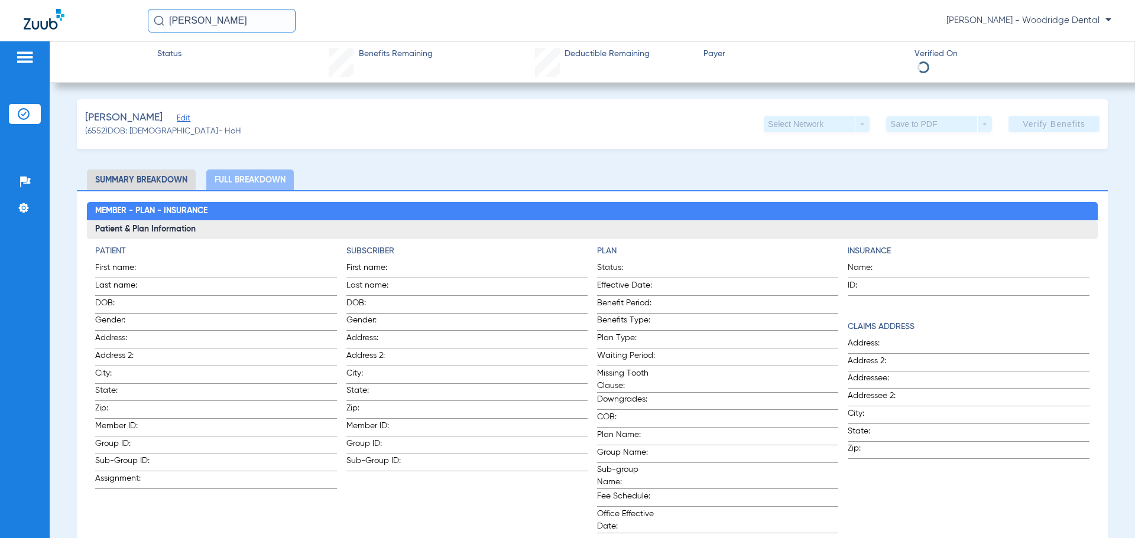  Describe the element at coordinates (159, 21) in the screenshot. I see `img: Search Icon` at that location.